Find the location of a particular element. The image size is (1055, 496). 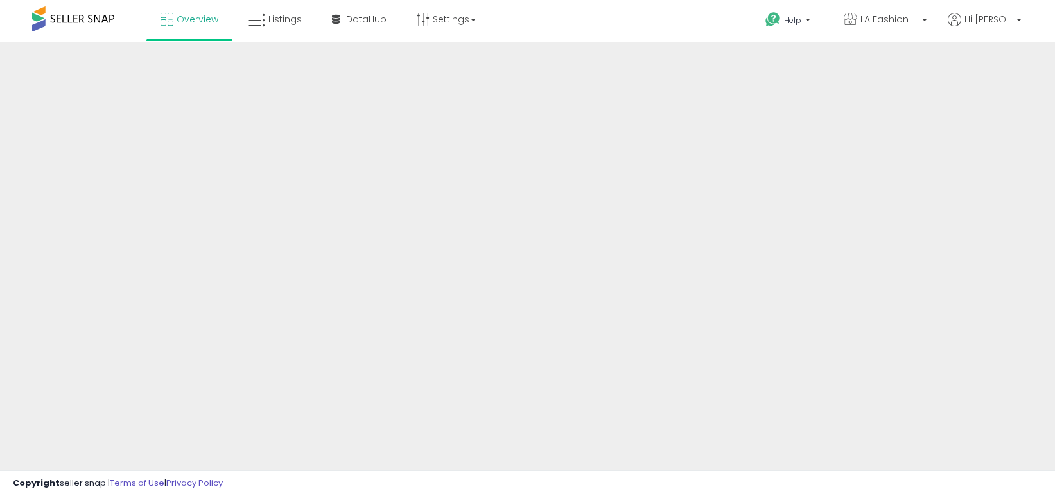

span: Help is located at coordinates (792, 20).